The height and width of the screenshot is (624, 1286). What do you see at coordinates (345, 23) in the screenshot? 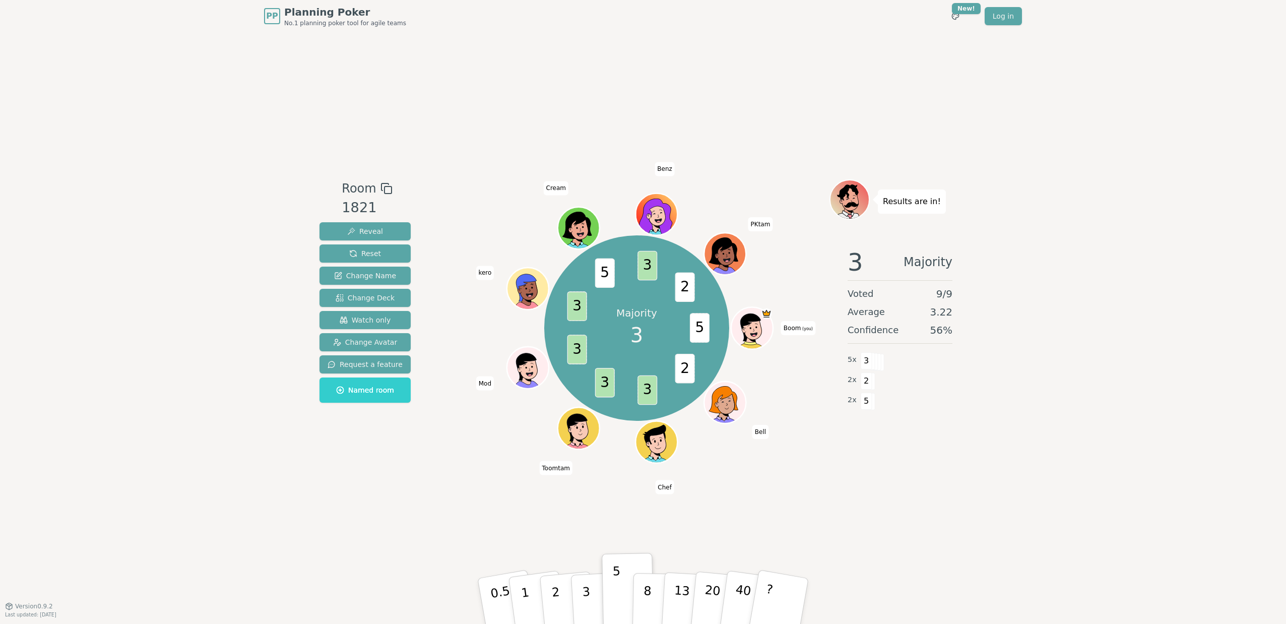
I see `span: No.1 planning poker tool for agile teams` at bounding box center [345, 23].